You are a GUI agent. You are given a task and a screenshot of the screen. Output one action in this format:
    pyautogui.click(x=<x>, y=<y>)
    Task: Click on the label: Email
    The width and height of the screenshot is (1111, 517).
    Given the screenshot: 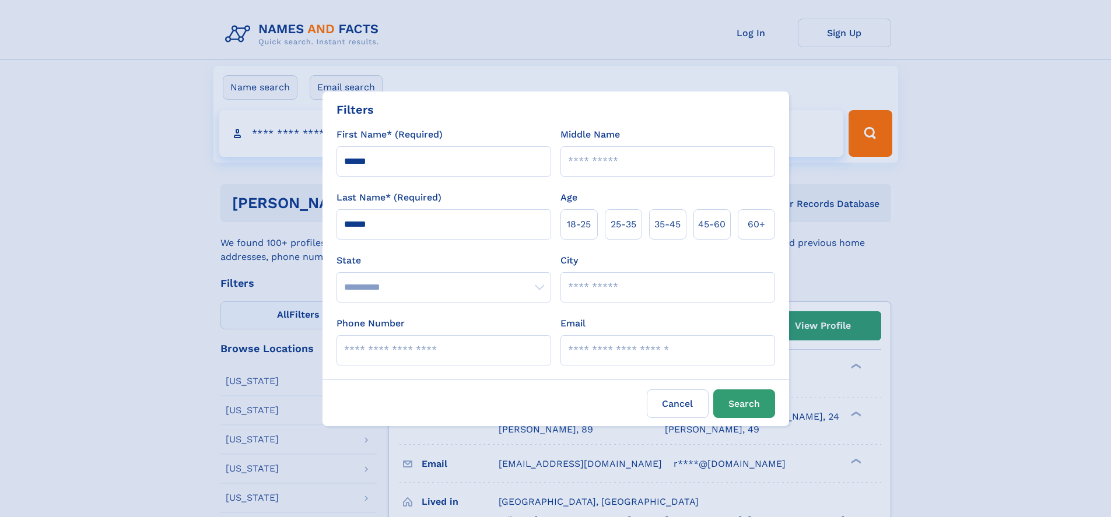 What is the action you would take?
    pyautogui.click(x=573, y=324)
    